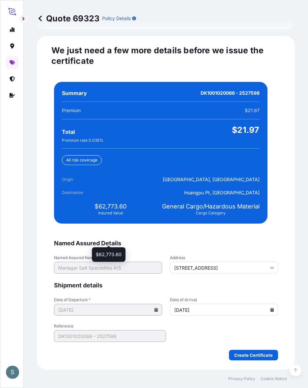 This screenshot has height=388, width=308. What do you see at coordinates (211, 207) in the screenshot?
I see `span: General Cargo/Hazardous Material` at bounding box center [211, 207].